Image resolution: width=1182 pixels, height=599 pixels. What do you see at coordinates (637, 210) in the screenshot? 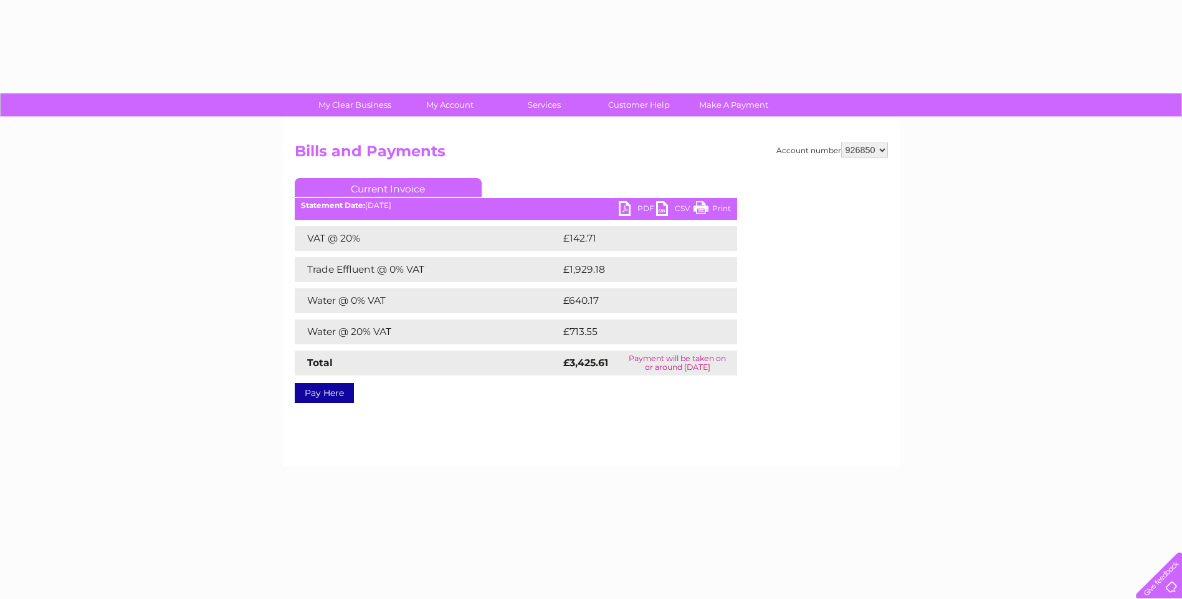
I see `a: PDF` at bounding box center [637, 210].